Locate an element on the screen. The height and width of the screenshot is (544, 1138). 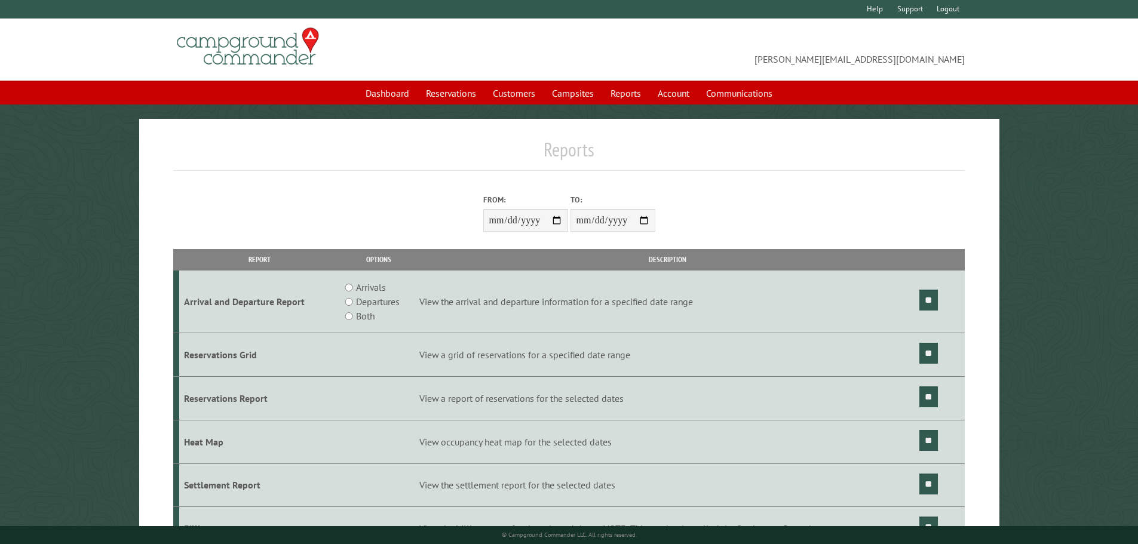
label: Departures is located at coordinates (378, 302).